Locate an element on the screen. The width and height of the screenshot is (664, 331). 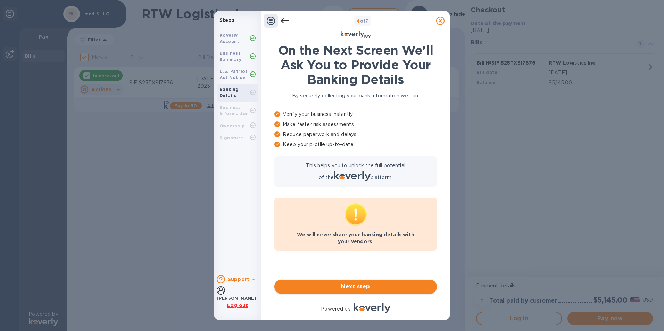
b: of 7 is located at coordinates (363, 21).